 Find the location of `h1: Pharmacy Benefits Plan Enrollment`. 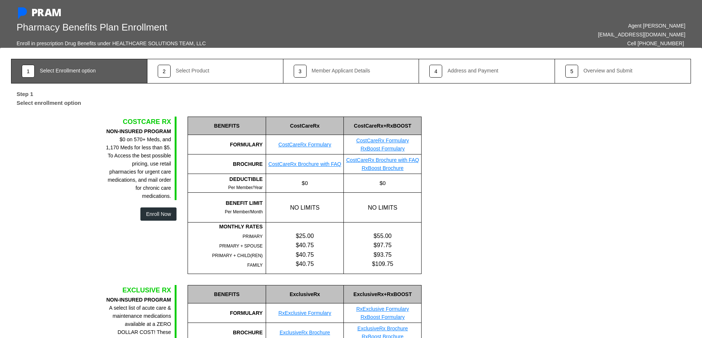

h1: Pharmacy Benefits Plan Enrollment is located at coordinates (181, 27).